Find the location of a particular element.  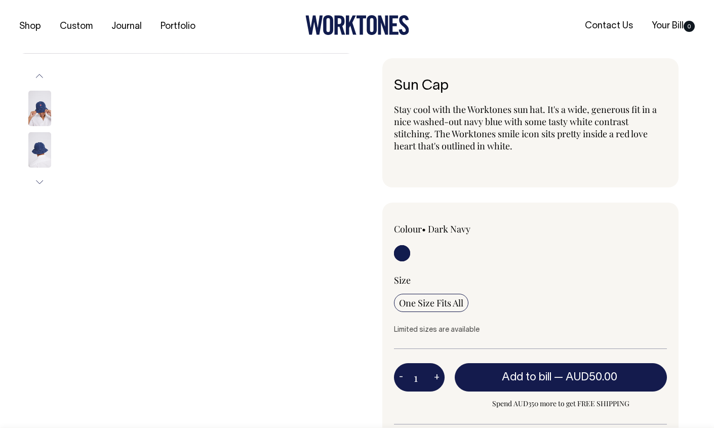

a: Custom is located at coordinates (76, 26).